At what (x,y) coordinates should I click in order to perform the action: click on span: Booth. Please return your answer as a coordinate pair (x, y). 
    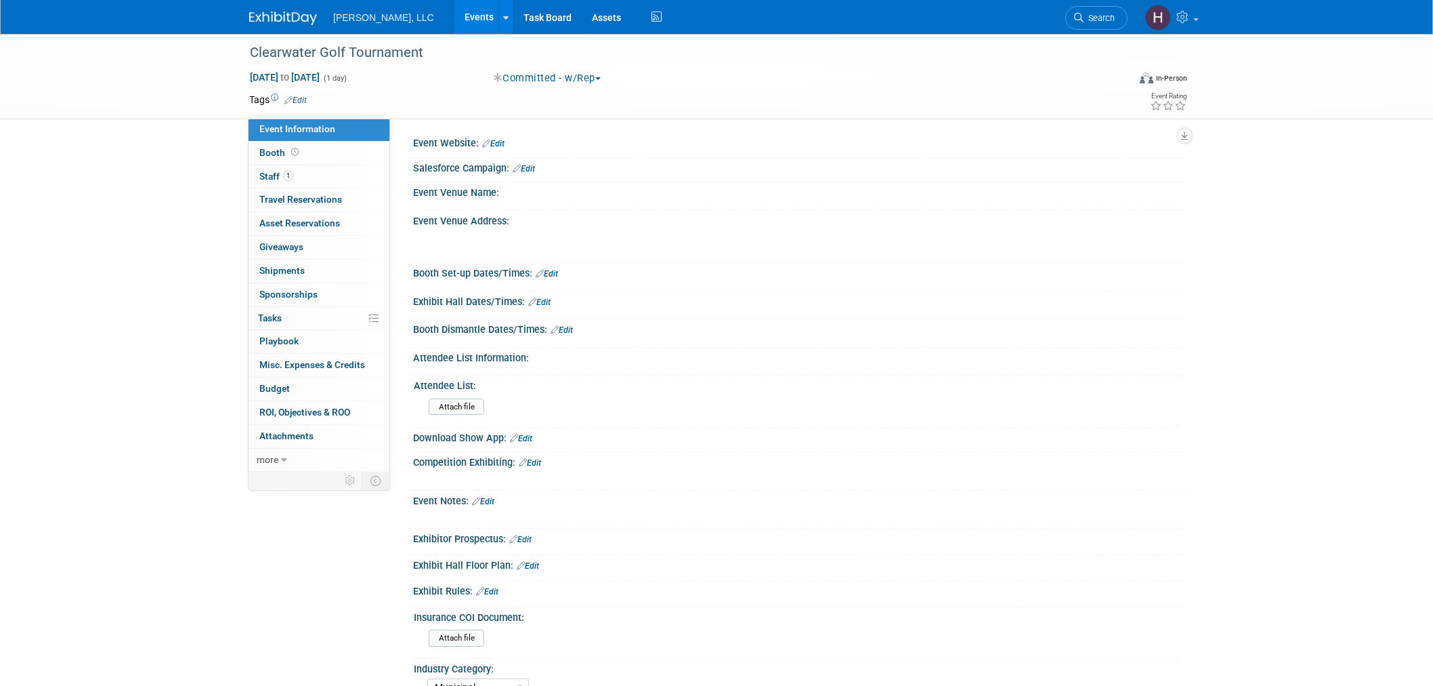
    Looking at the image, I should click on (280, 152).